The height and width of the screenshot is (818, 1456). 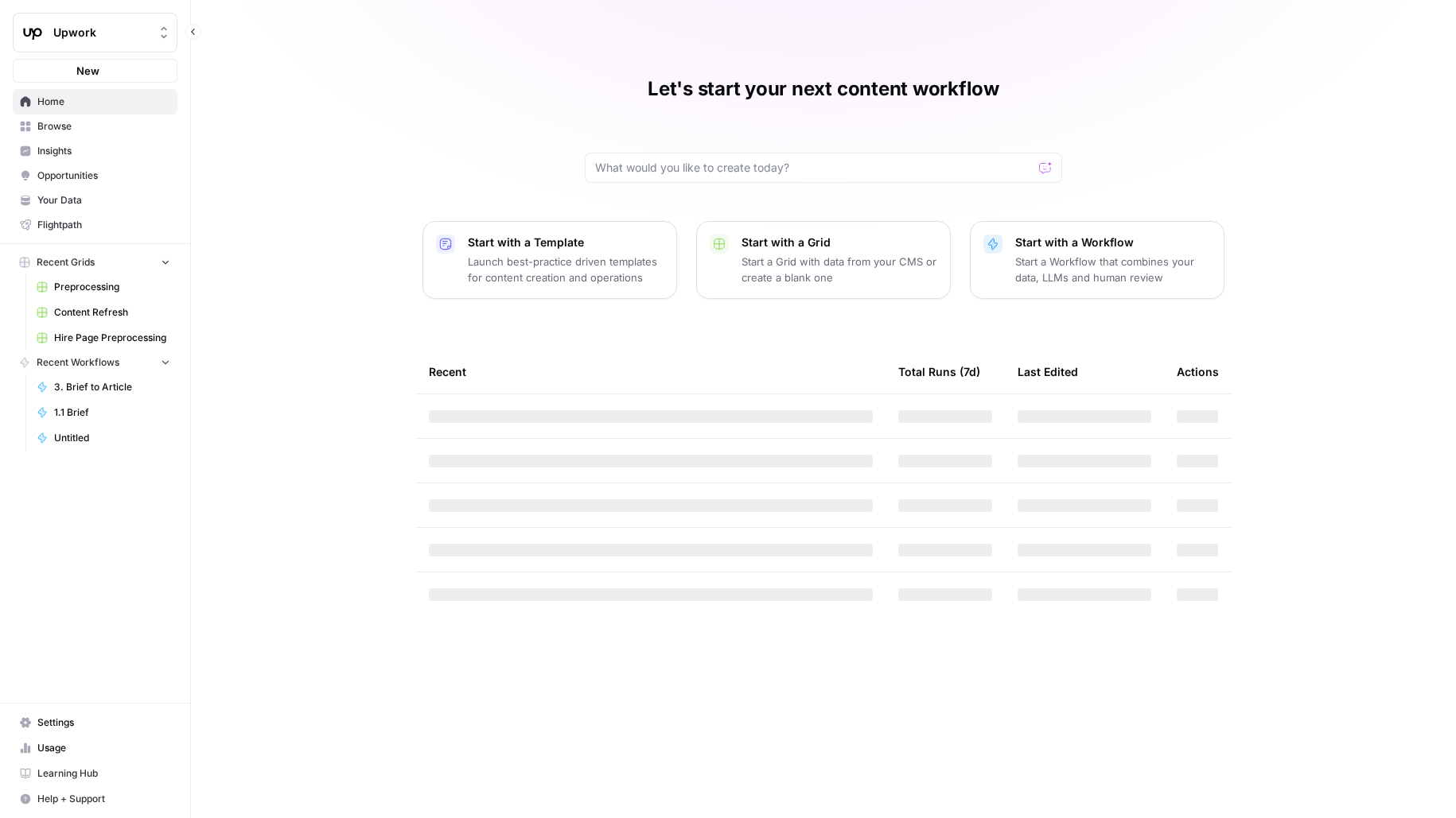 What do you see at coordinates (104, 774) in the screenshot?
I see `span: Learning Hub` at bounding box center [104, 774].